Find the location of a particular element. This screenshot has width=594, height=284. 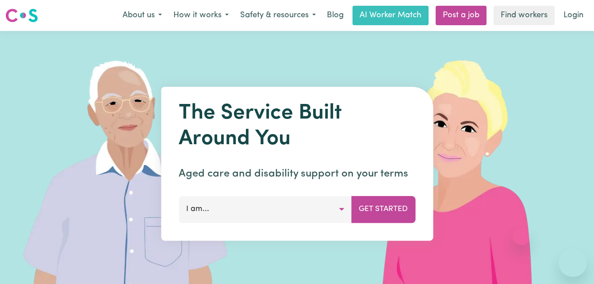

a: AI Worker Match is located at coordinates (391, 15).